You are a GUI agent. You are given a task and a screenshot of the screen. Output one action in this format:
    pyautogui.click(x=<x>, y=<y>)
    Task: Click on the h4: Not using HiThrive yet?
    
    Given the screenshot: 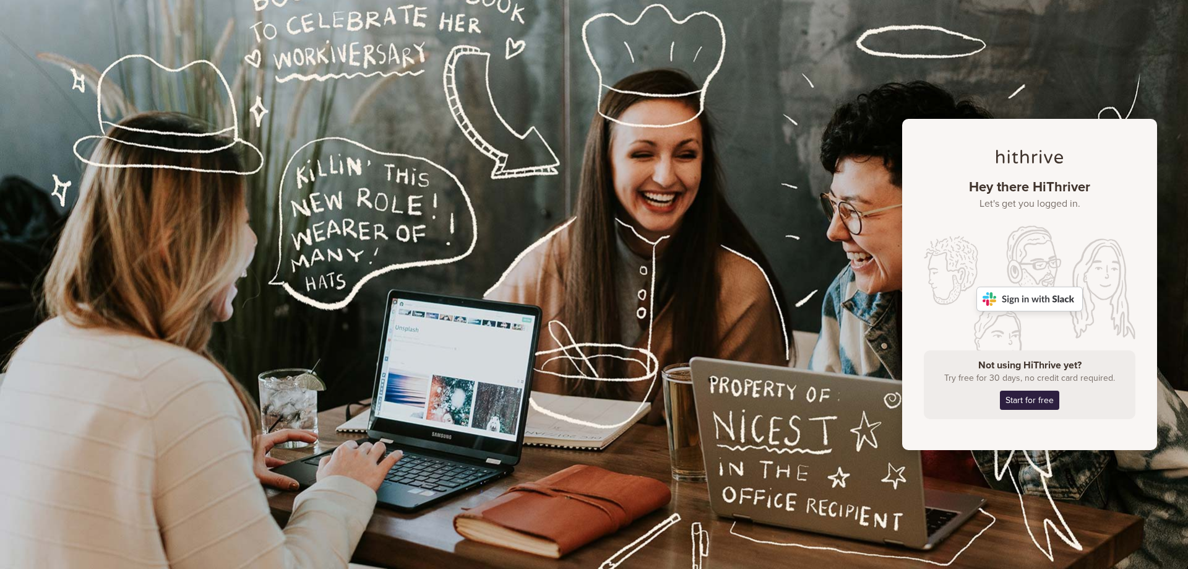 What is the action you would take?
    pyautogui.click(x=1029, y=365)
    